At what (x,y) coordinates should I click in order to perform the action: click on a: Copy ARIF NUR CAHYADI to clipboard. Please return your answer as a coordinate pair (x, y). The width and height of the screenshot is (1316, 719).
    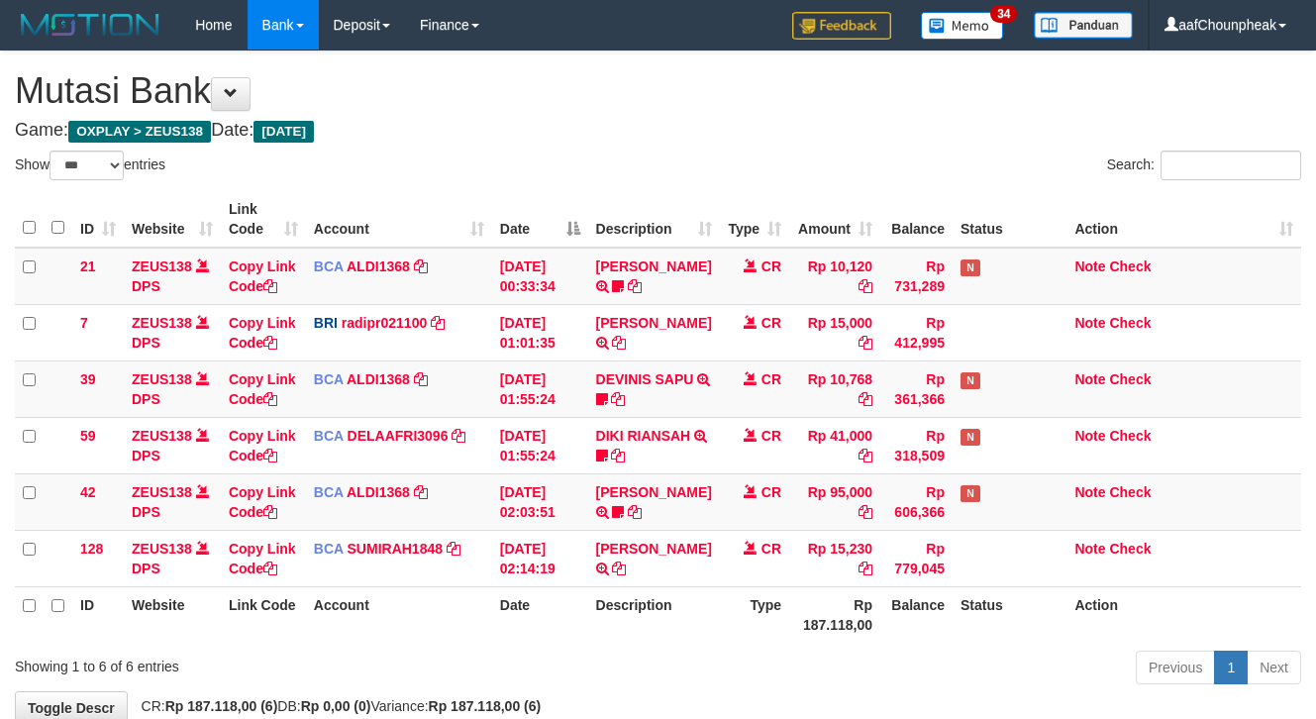
    Looking at the image, I should click on (635, 286).